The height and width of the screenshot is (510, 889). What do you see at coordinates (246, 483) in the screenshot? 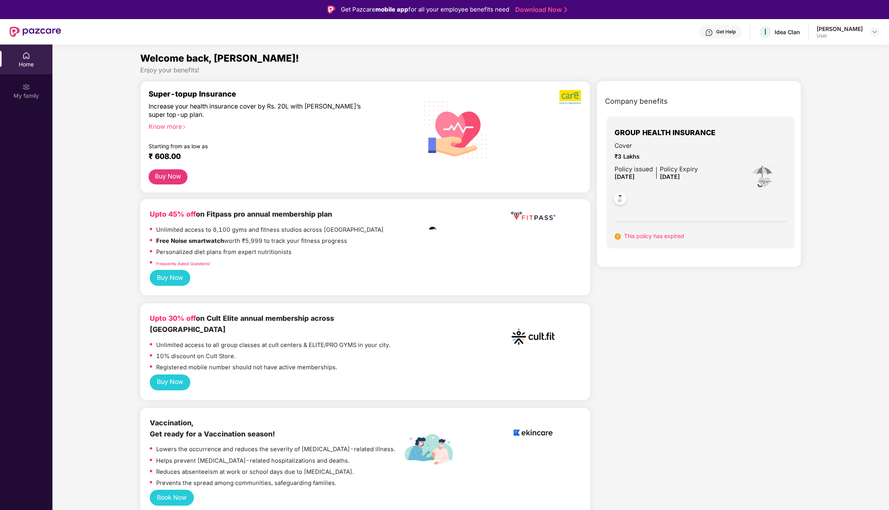
I see `p: Prevents the spread among communities, safeguarding families.` at bounding box center [246, 483].